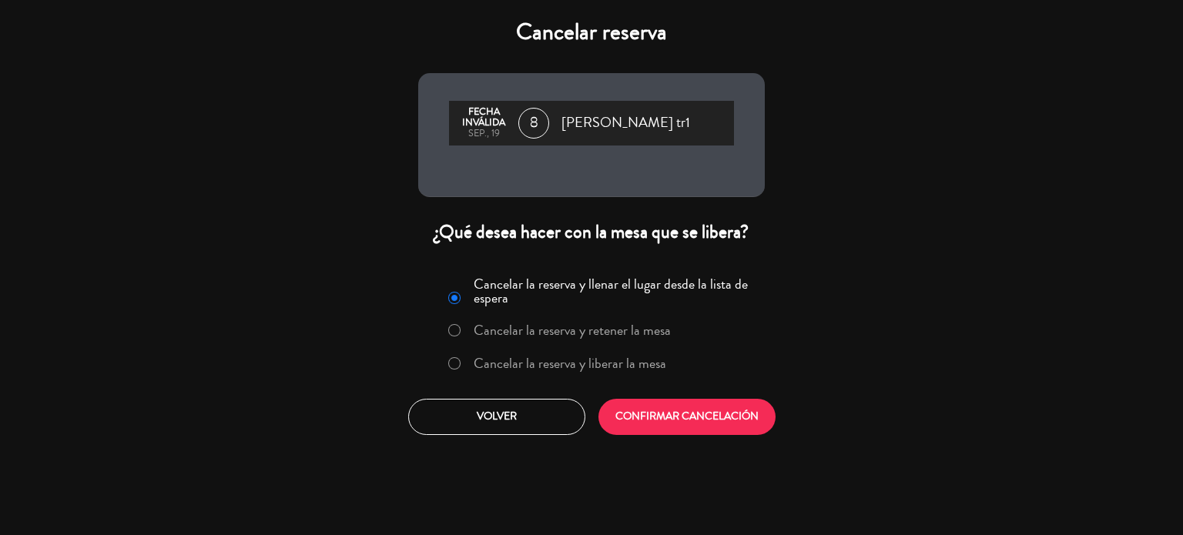  Describe the element at coordinates (534, 123) in the screenshot. I see `span: 8` at that location.